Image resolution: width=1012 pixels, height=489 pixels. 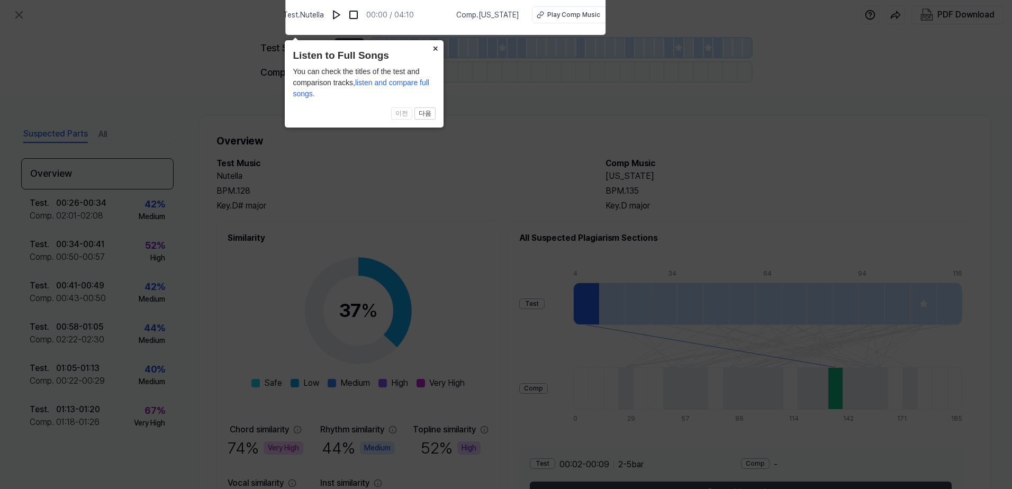 What do you see at coordinates (364, 83) in the screenshot?
I see `div: You can check the titles of the test and comparison tracks,` at bounding box center [364, 83].